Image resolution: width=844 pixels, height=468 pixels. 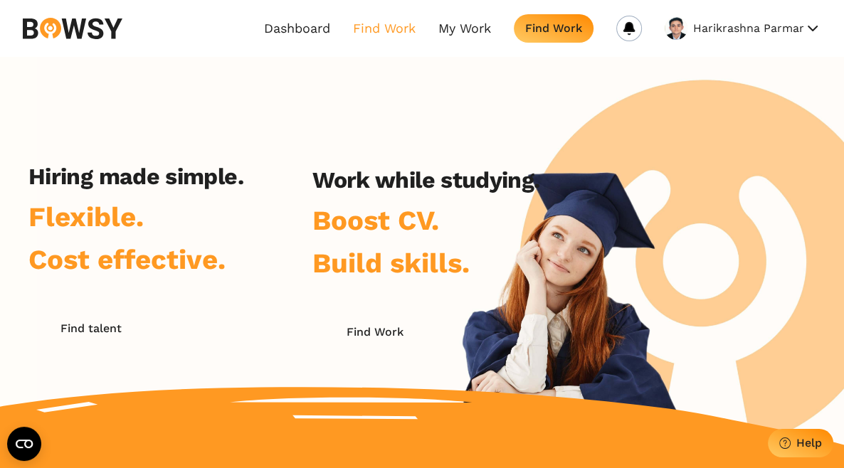 I want to click on span: Boost CV., so click(x=376, y=220).